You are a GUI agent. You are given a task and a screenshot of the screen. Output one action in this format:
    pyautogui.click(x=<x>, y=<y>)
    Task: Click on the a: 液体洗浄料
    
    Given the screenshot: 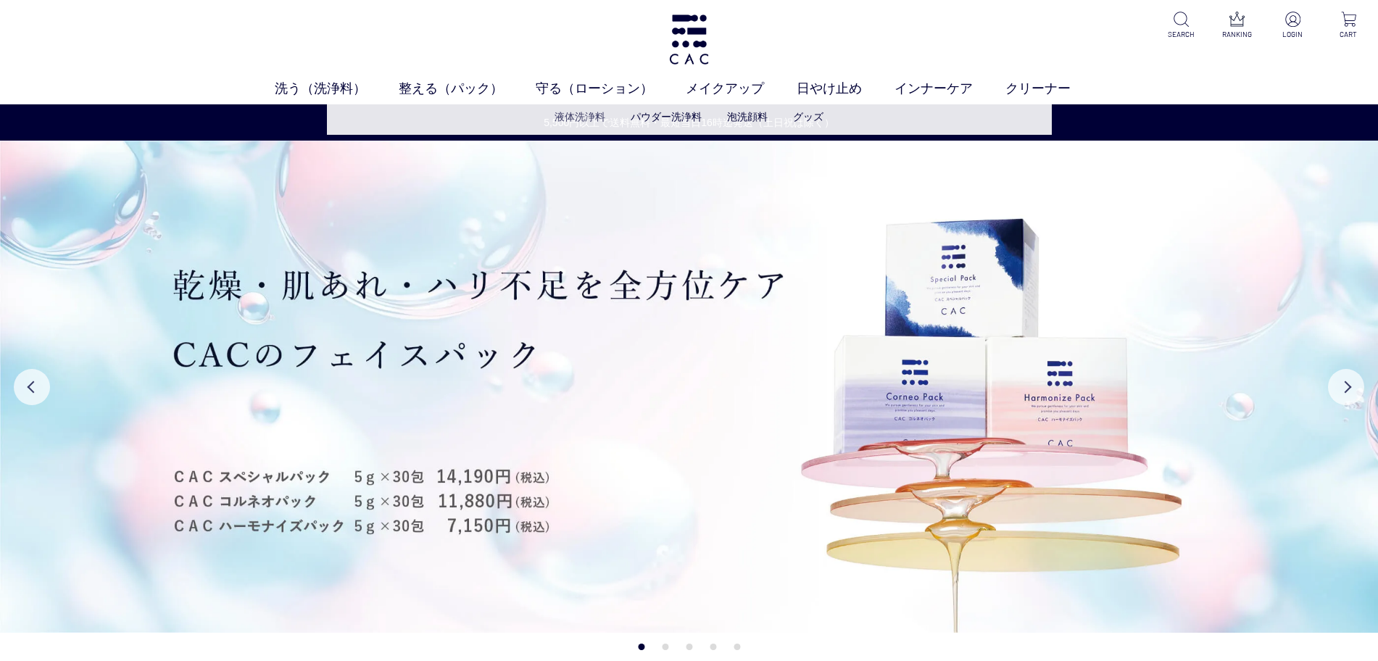 What is the action you would take?
    pyautogui.click(x=580, y=117)
    